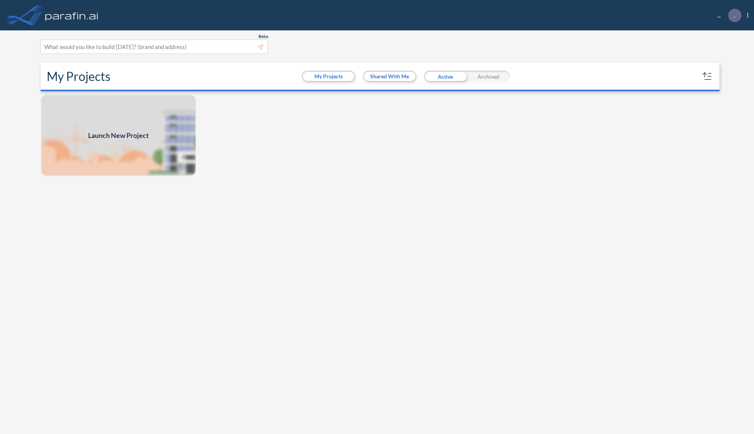 Image resolution: width=754 pixels, height=434 pixels. I want to click on button: My Projects, so click(329, 76).